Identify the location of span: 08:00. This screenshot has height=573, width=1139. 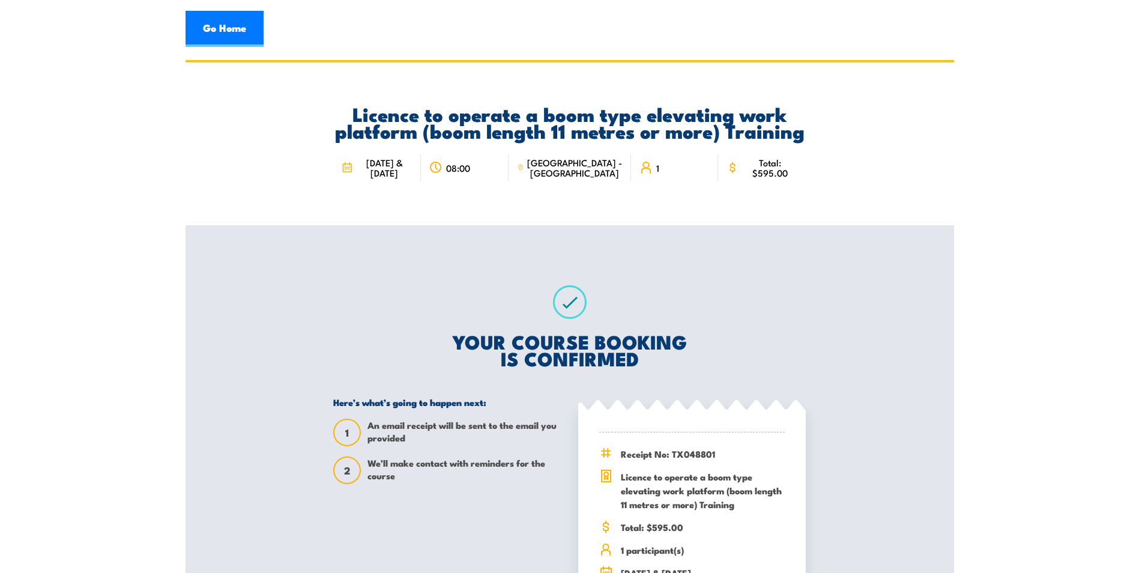
(458, 168).